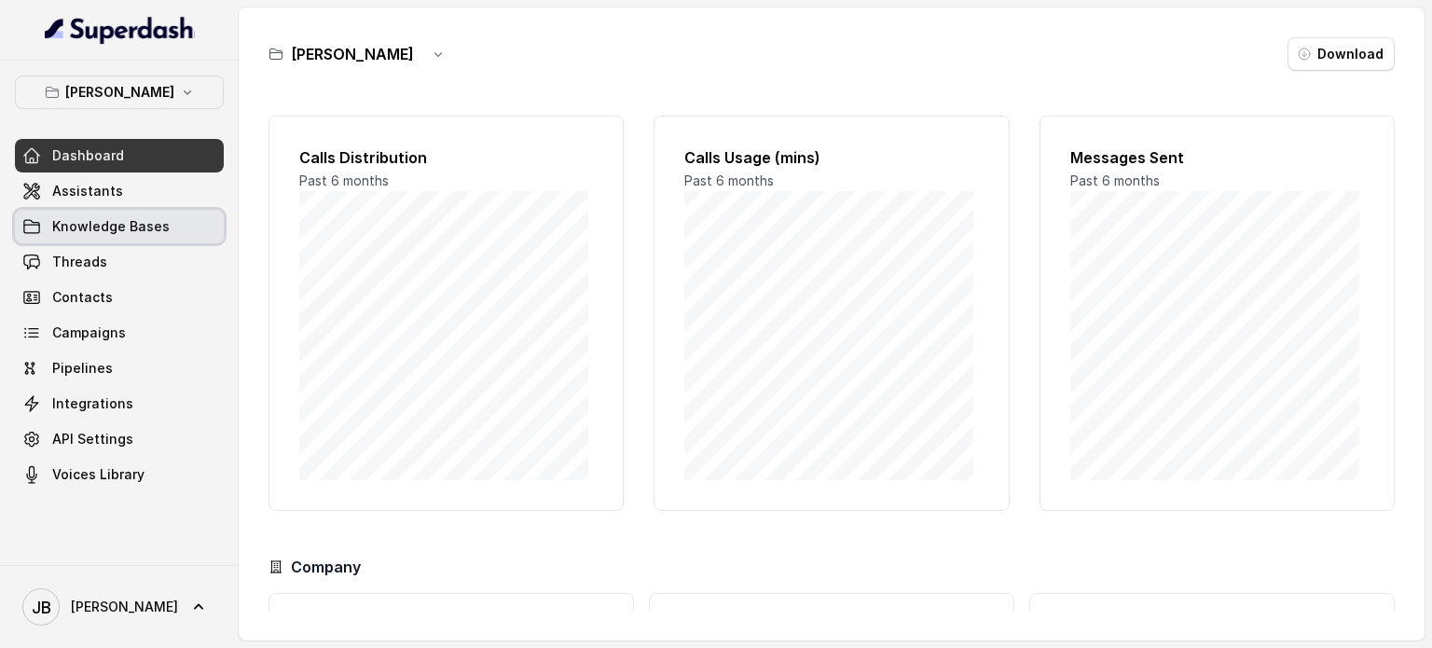 This screenshot has width=1432, height=648. What do you see at coordinates (325, 567) in the screenshot?
I see `h3: Company` at bounding box center [325, 567].